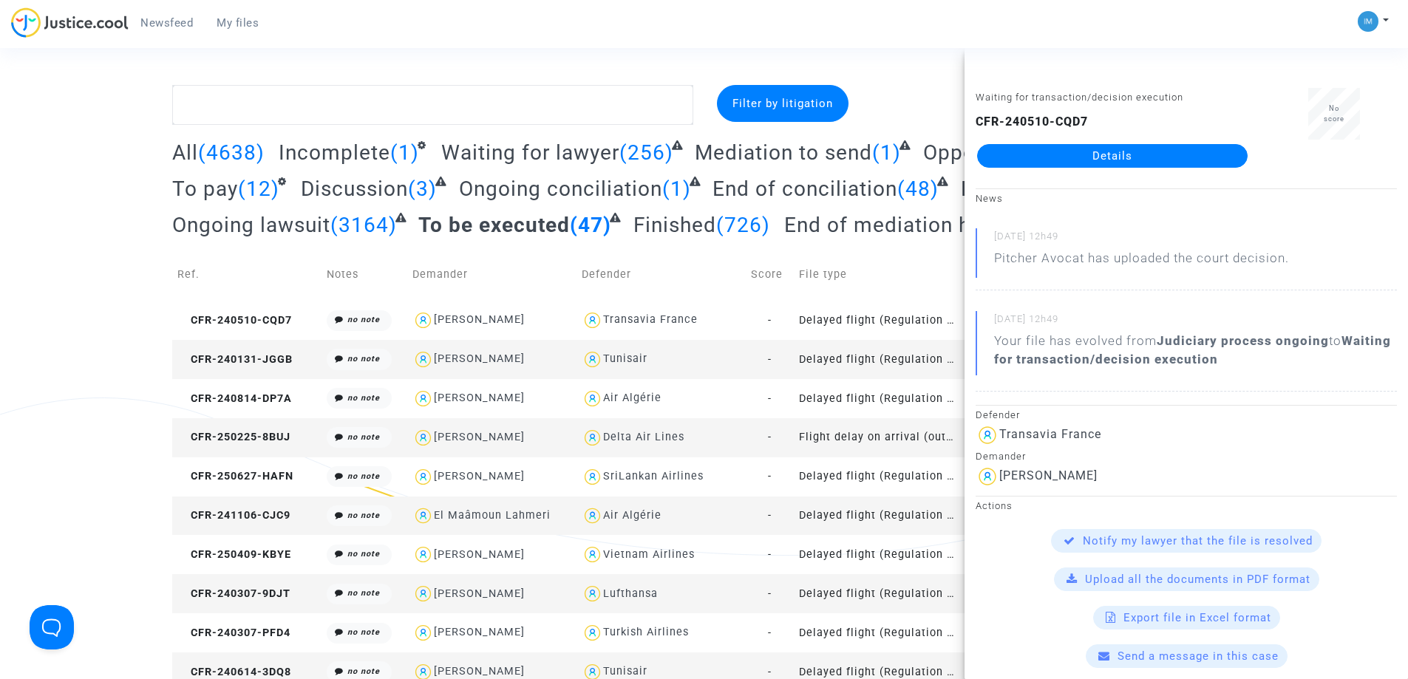  I want to click on td: Flight delay on arrival (outside of EU - Montreal Convention), so click(878, 438).